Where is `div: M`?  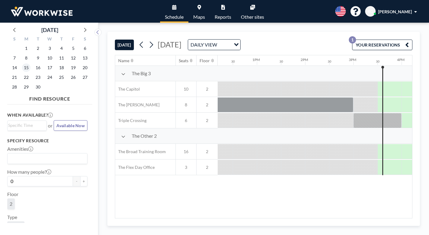 div: M is located at coordinates (26, 40).